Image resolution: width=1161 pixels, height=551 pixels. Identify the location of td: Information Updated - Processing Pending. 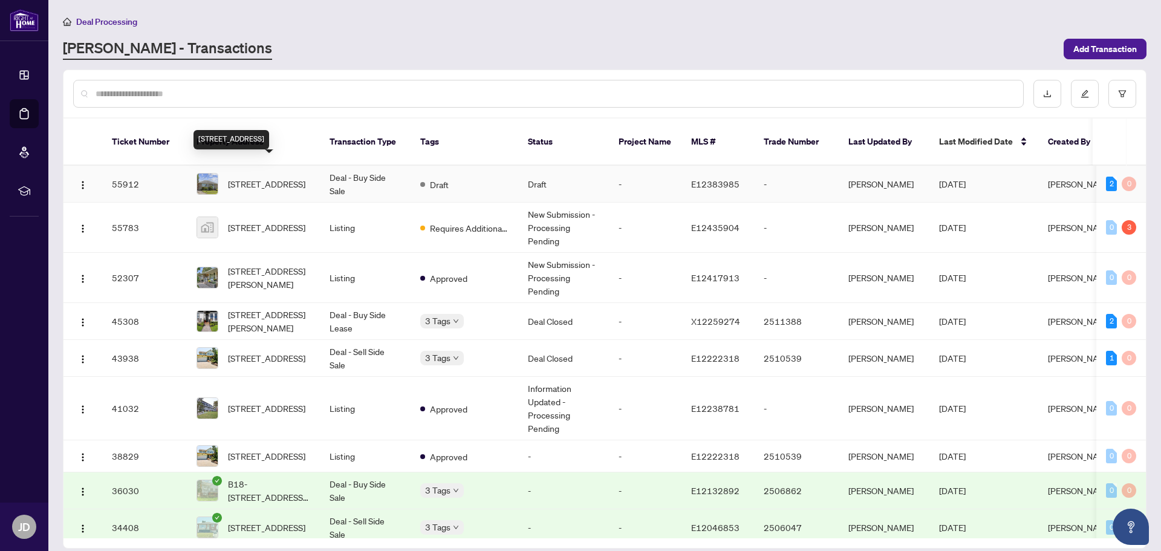
(563, 408).